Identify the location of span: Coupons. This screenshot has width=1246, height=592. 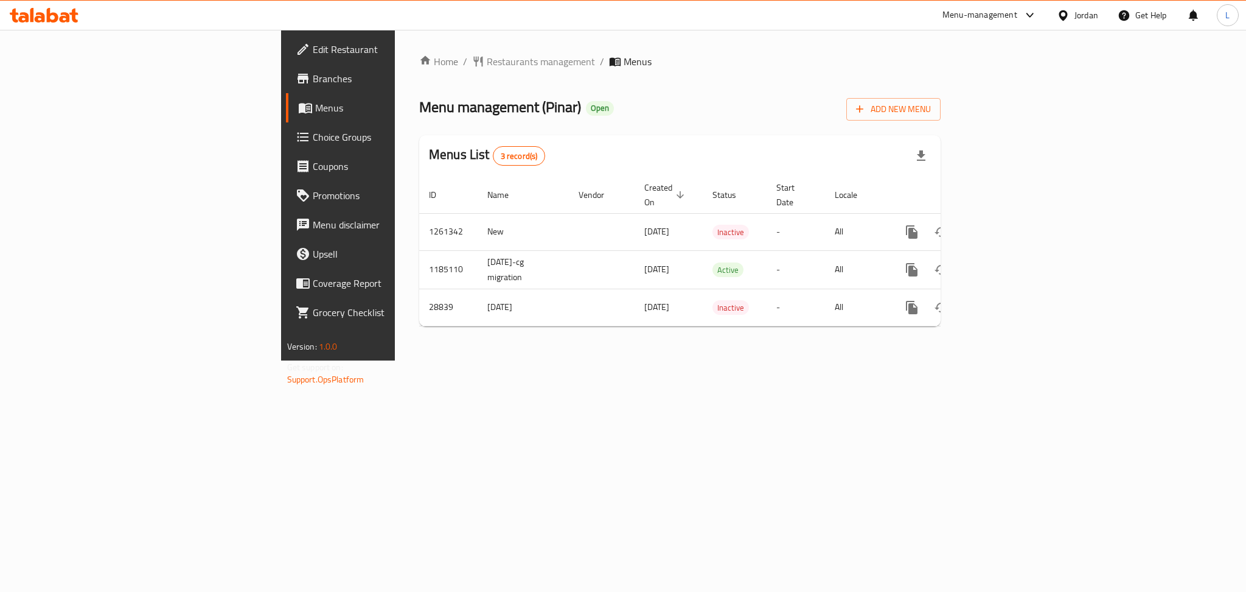
(396, 166).